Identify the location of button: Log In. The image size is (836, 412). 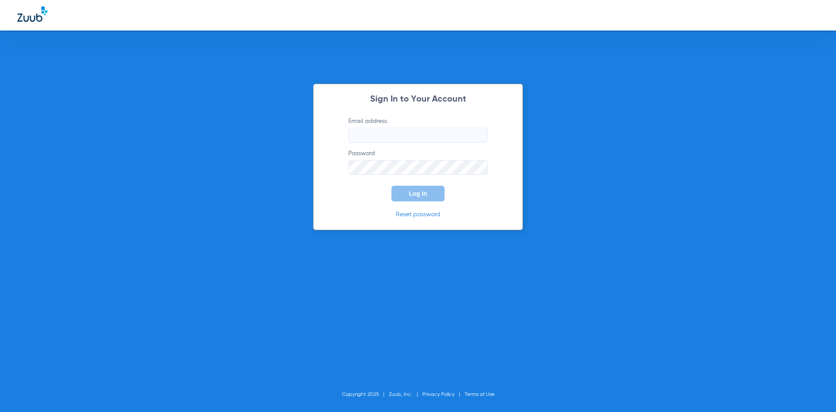
(418, 193).